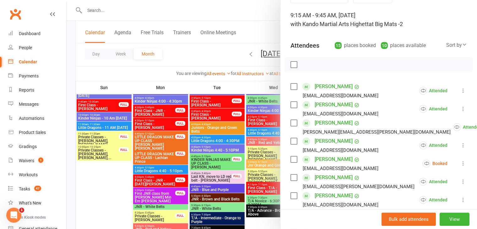  What do you see at coordinates (338, 46) in the screenshot?
I see `div: 15` at bounding box center [338, 46].